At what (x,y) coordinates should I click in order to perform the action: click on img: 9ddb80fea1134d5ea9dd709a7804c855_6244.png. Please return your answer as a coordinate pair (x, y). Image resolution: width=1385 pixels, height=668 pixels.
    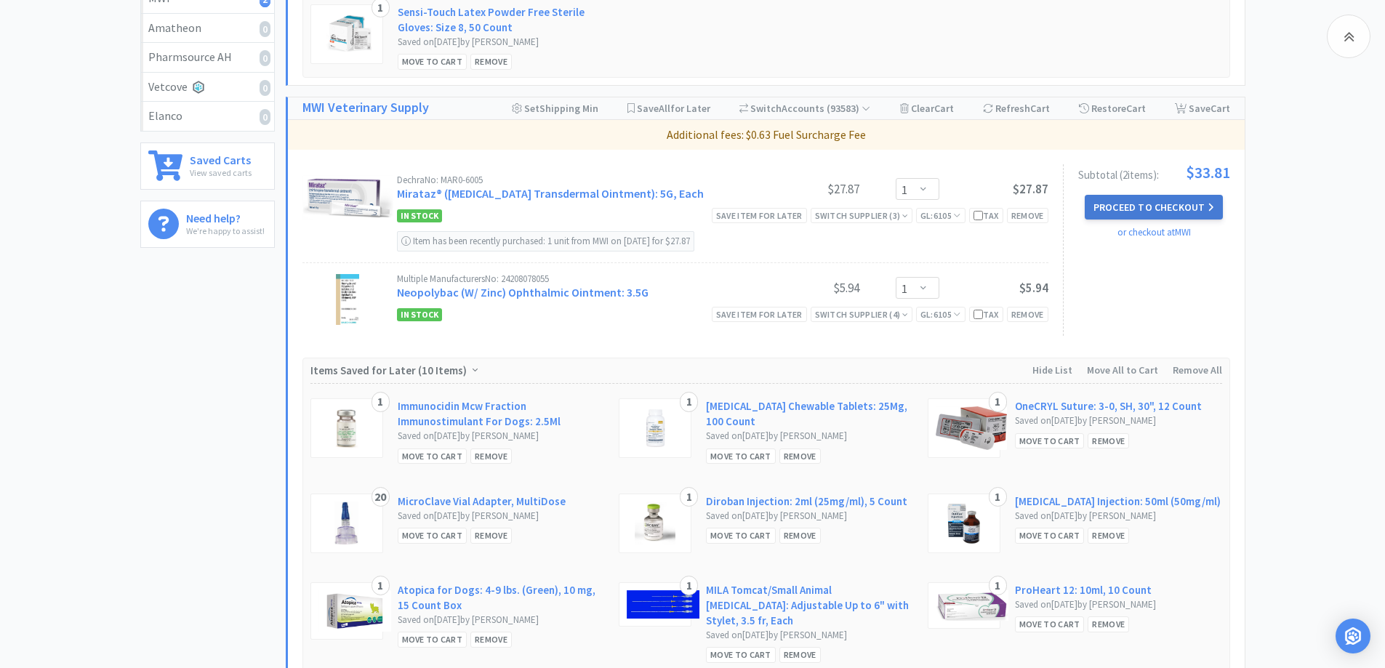
    Looking at the image, I should click on (346, 428).